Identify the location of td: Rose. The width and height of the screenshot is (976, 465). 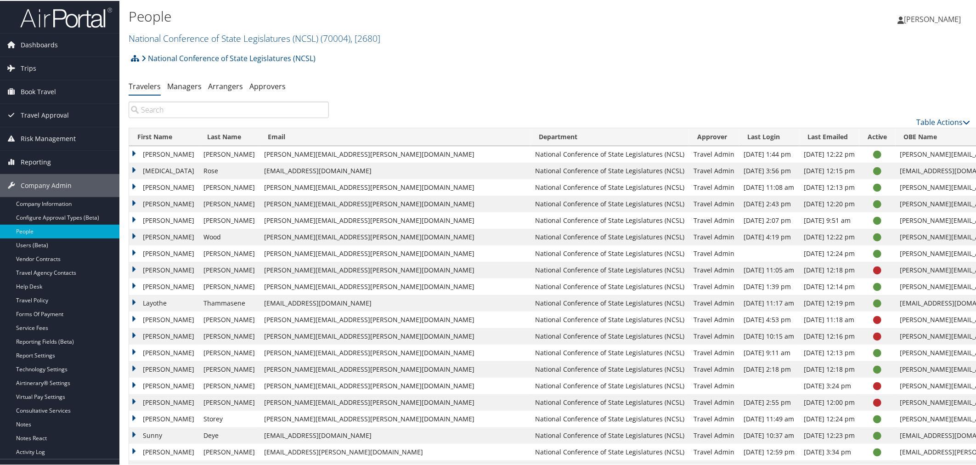
(229, 170).